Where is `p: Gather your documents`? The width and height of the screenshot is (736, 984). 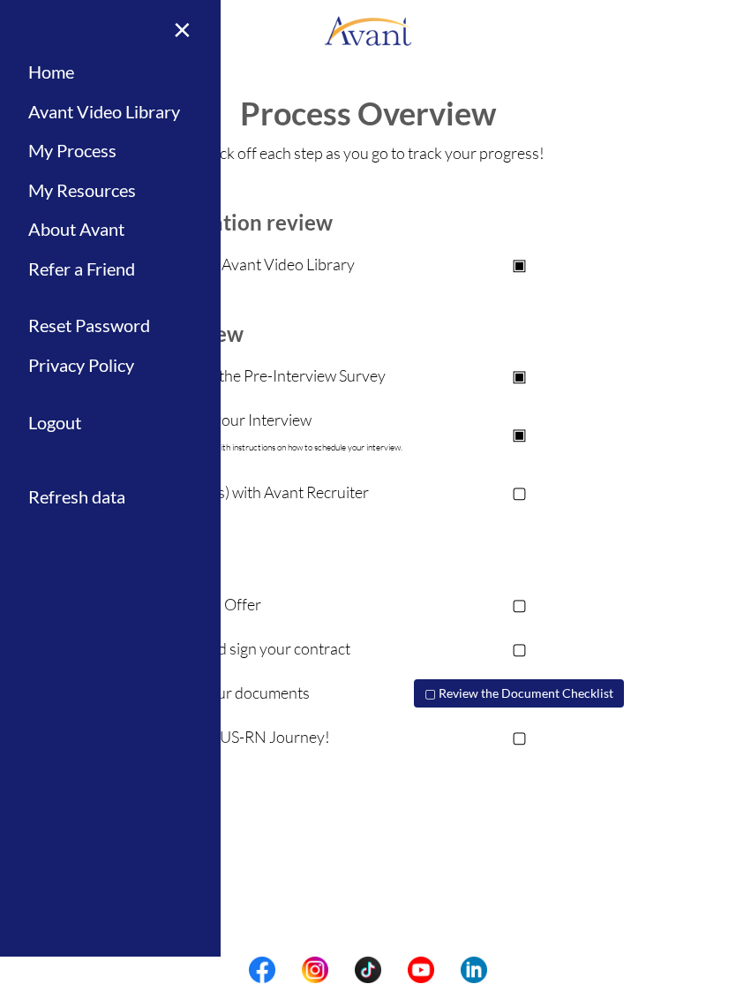
p: Gather your documents is located at coordinates (278, 693).